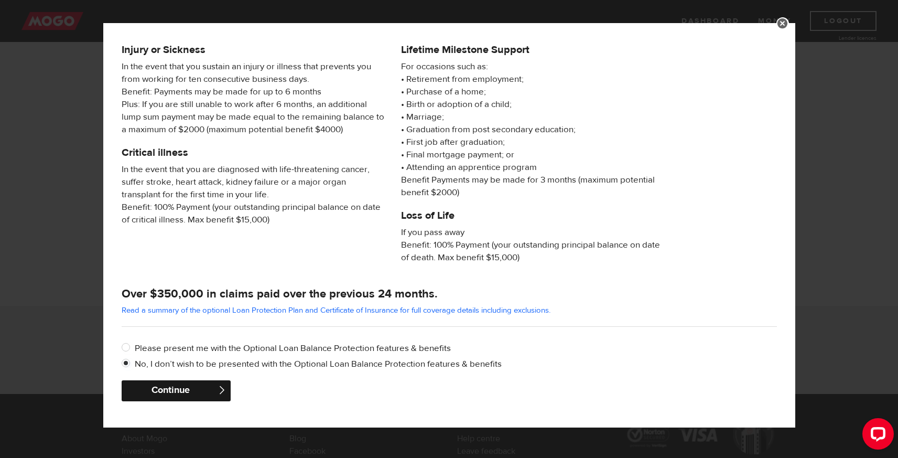  What do you see at coordinates (336, 310) in the screenshot?
I see `a: Read a summary of the optional Loan Protection Plan and Certificate of Insurance for full coverag...` at bounding box center [336, 310].